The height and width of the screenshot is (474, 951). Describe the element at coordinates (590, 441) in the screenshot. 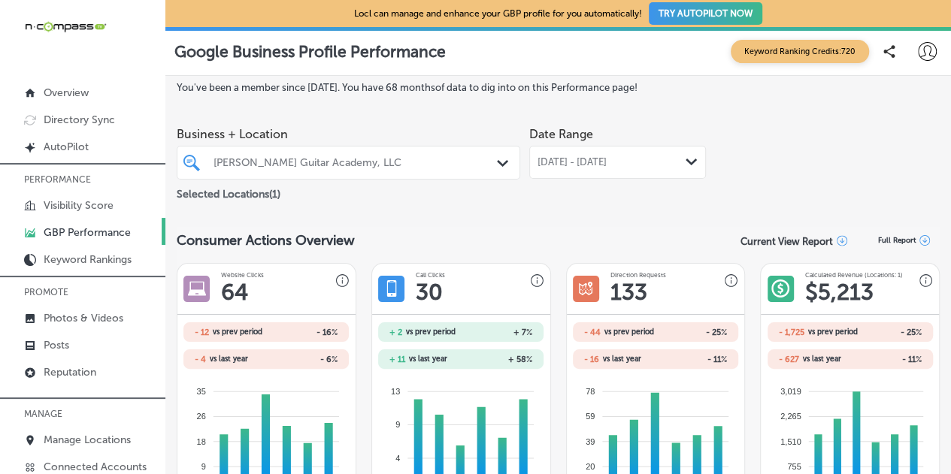

I see `tspan: 39` at that location.